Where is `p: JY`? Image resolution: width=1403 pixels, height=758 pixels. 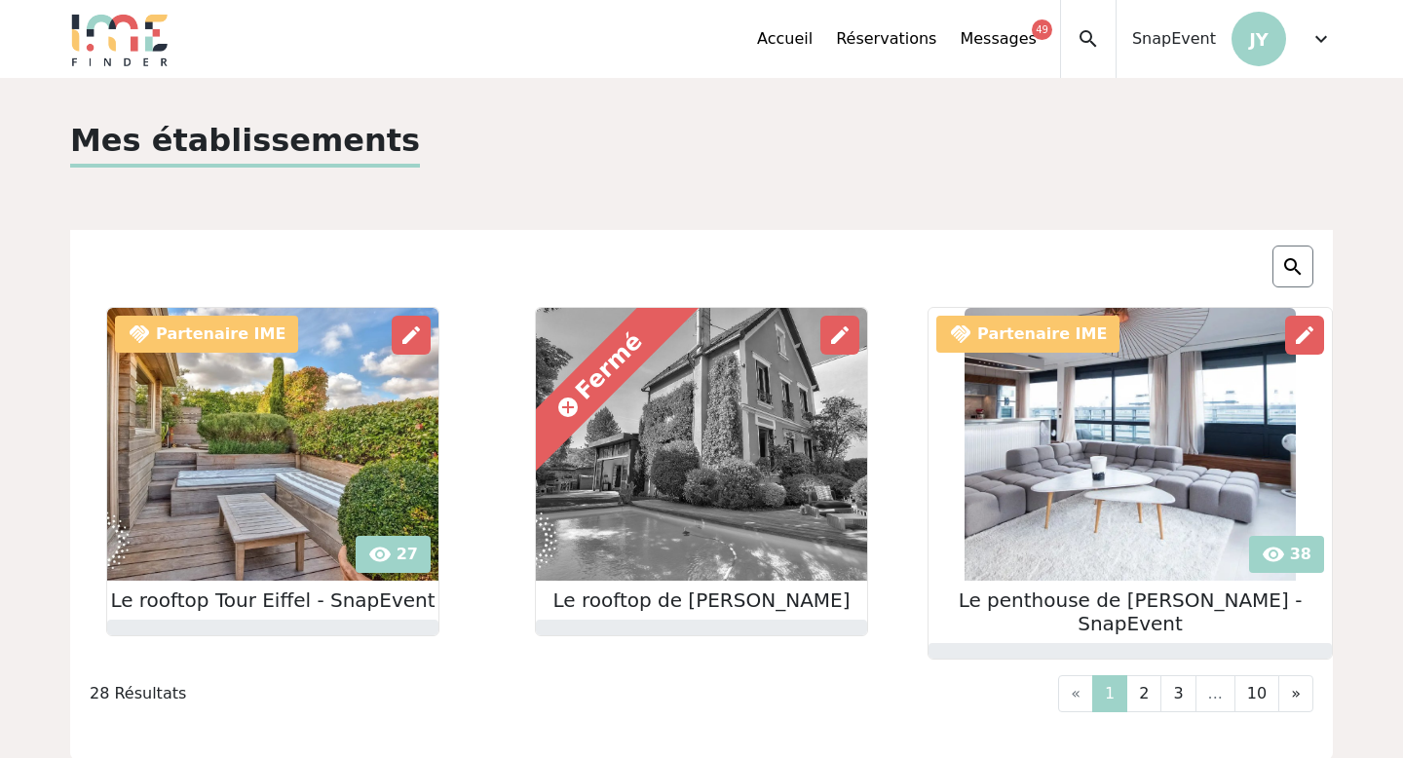
p: JY is located at coordinates (1259, 39).